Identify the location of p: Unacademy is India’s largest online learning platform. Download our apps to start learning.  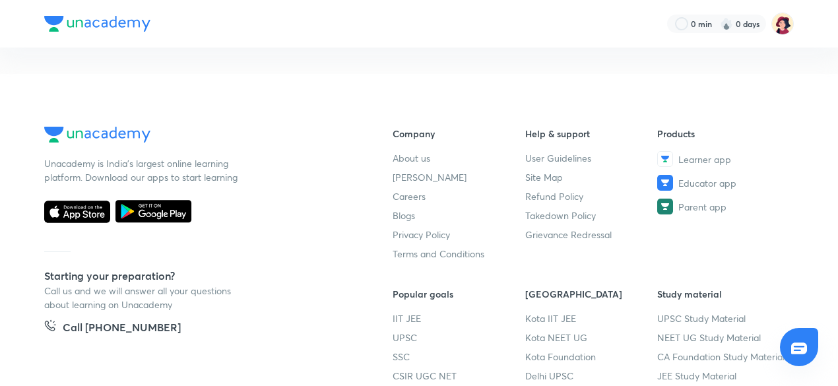
(143, 170).